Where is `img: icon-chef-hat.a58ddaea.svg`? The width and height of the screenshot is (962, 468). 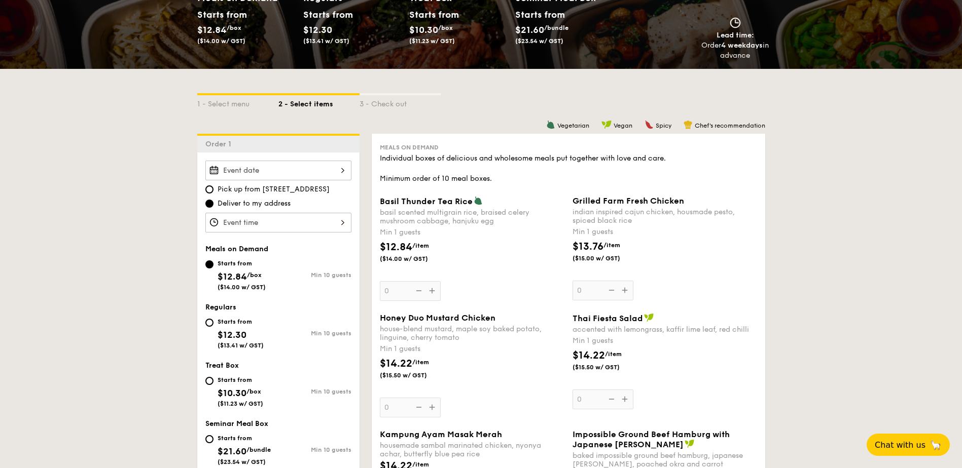
img: icon-chef-hat.a58ddaea.svg is located at coordinates (688, 125).